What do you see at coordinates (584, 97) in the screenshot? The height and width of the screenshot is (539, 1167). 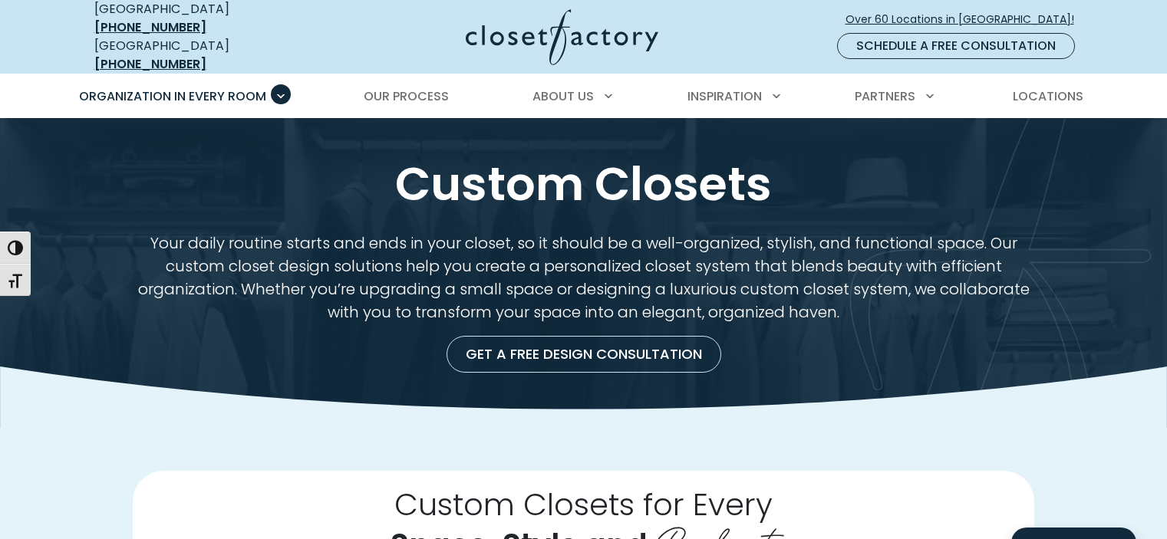 I see `nav: Primary Menu` at bounding box center [584, 97].